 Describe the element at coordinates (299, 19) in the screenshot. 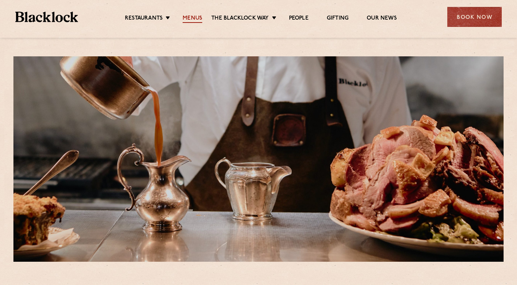

I see `a: People` at that location.